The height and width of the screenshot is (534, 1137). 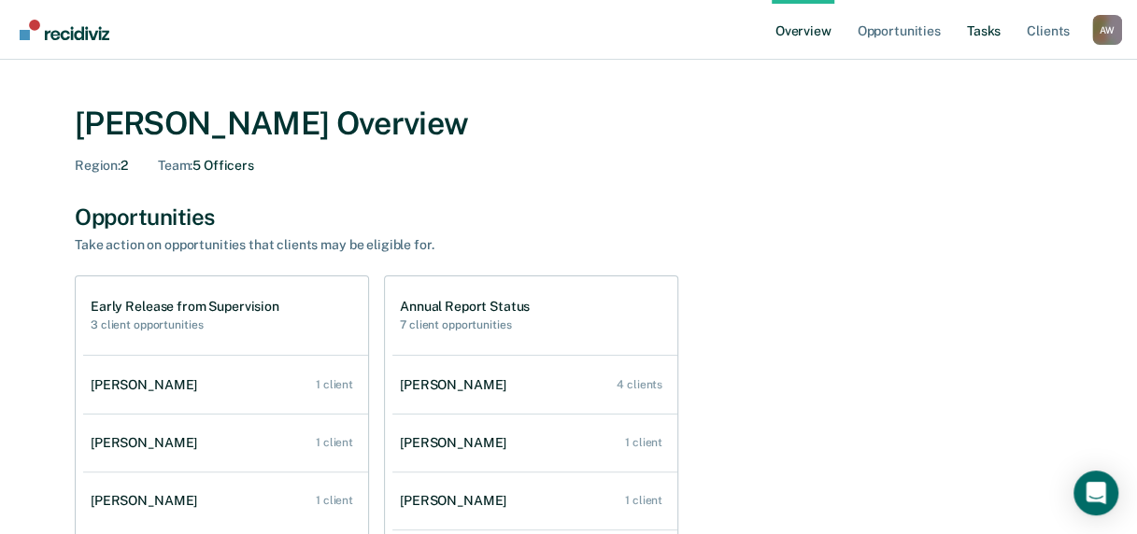 What do you see at coordinates (1096, 493) in the screenshot?
I see `div: Open Intercom Messenger` at bounding box center [1096, 493].